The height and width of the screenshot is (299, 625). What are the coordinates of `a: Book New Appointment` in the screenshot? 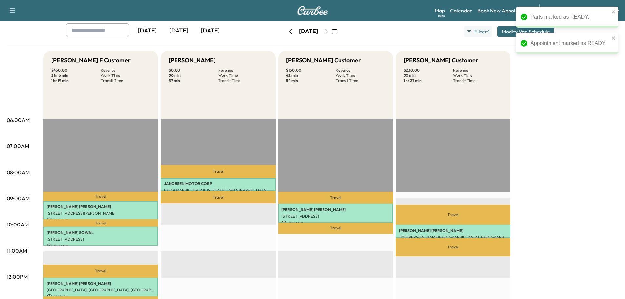 It's located at (505, 10).